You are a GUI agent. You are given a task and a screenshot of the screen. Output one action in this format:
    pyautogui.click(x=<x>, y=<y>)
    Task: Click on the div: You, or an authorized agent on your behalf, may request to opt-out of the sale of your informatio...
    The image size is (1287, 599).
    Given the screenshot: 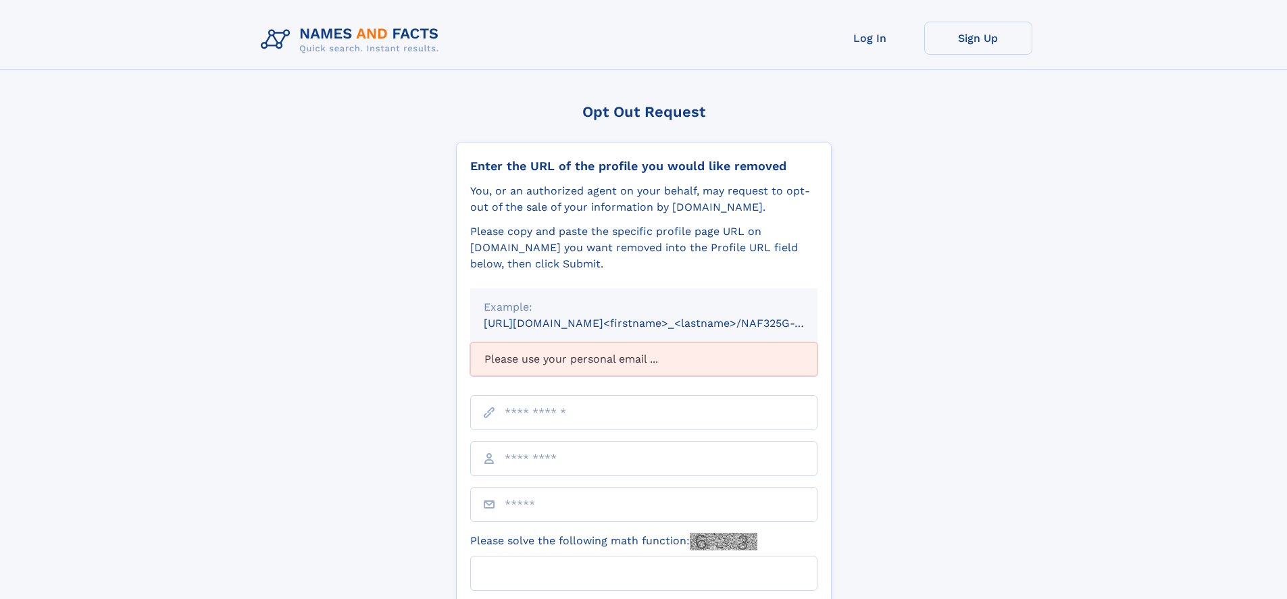 What is the action you would take?
    pyautogui.click(x=644, y=199)
    